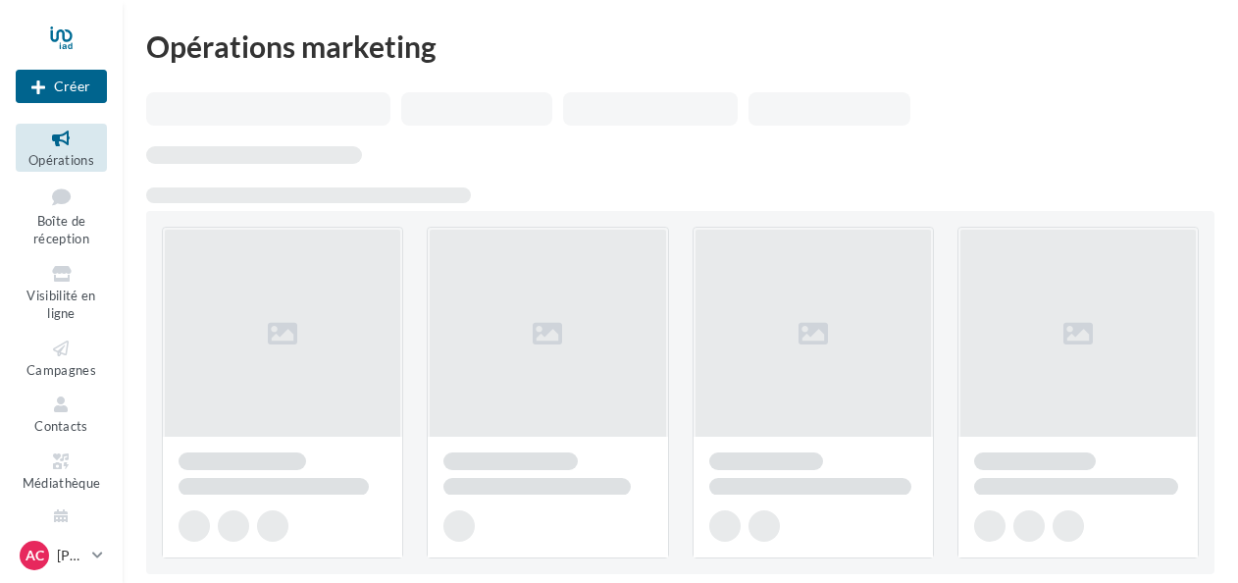 The height and width of the screenshot is (583, 1238). Describe the element at coordinates (62, 483) in the screenshot. I see `span: Médiathèque` at that location.